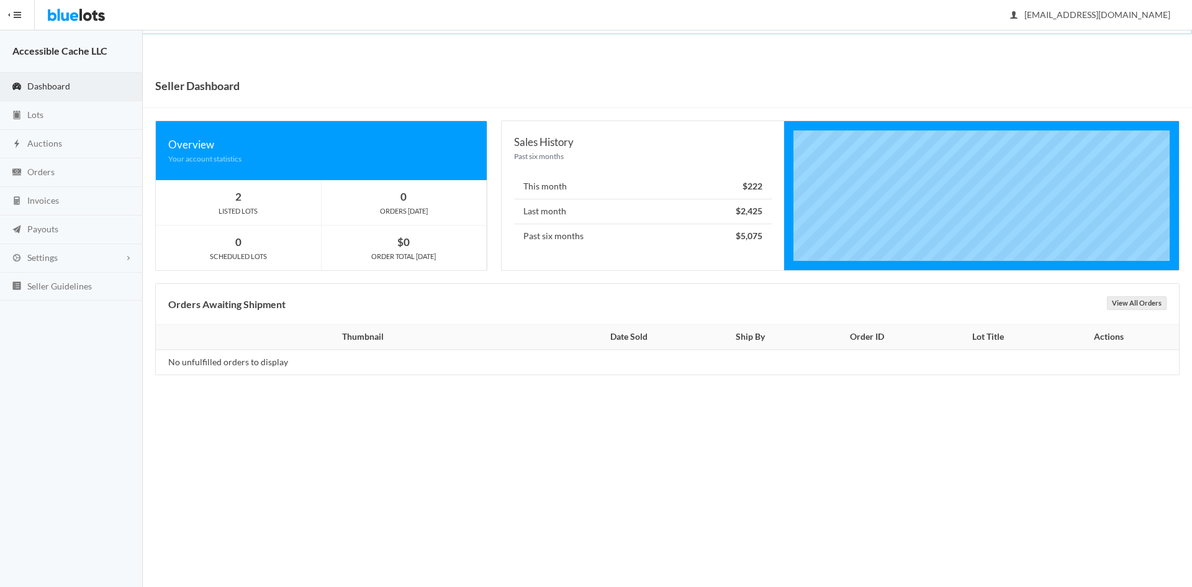  What do you see at coordinates (1014, 16) in the screenshot?
I see `ion-icon: person` at bounding box center [1014, 16].